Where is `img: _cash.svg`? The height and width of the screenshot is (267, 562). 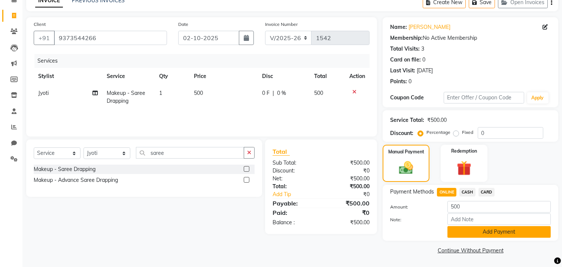 img: _cash.svg is located at coordinates (406, 168).